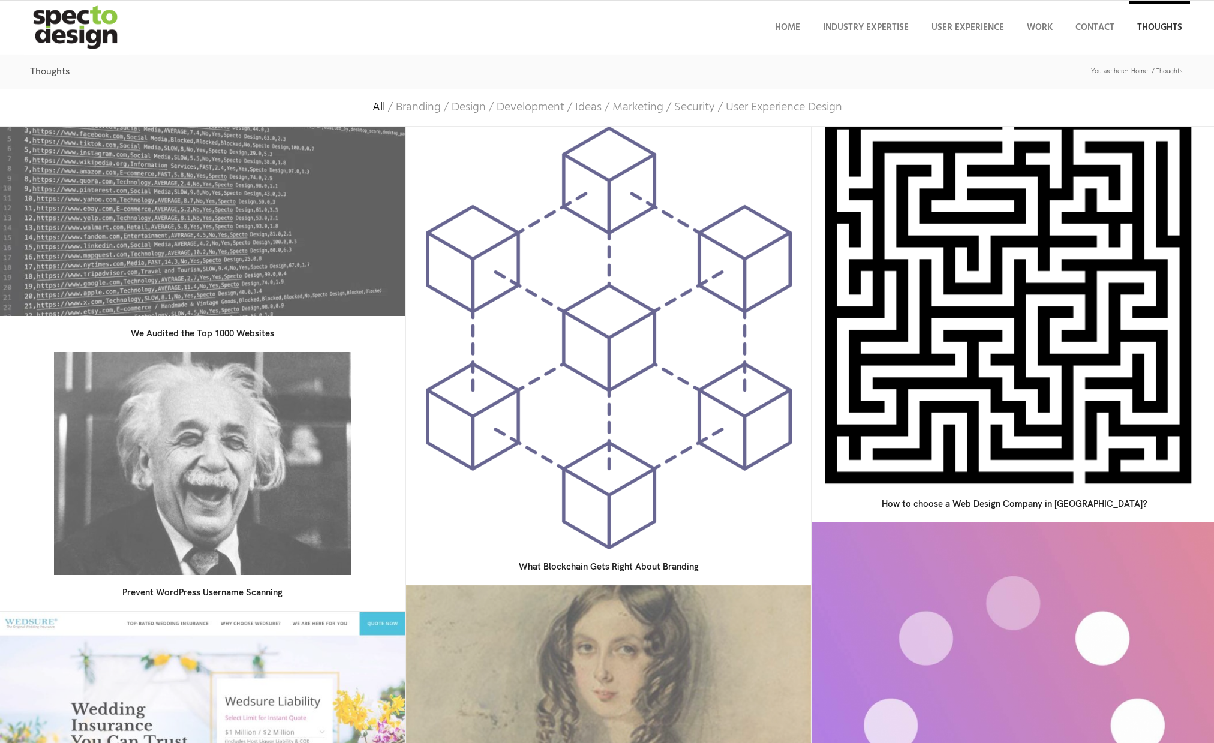  Describe the element at coordinates (1039, 28) in the screenshot. I see `a: Work` at that location.